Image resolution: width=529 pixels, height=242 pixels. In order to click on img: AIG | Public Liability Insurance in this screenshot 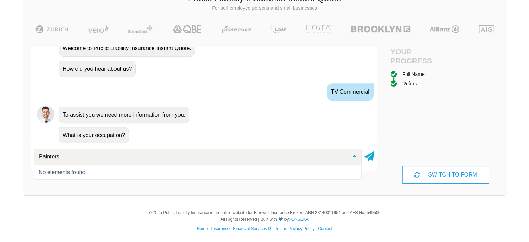, I will do `click(486, 29)`.